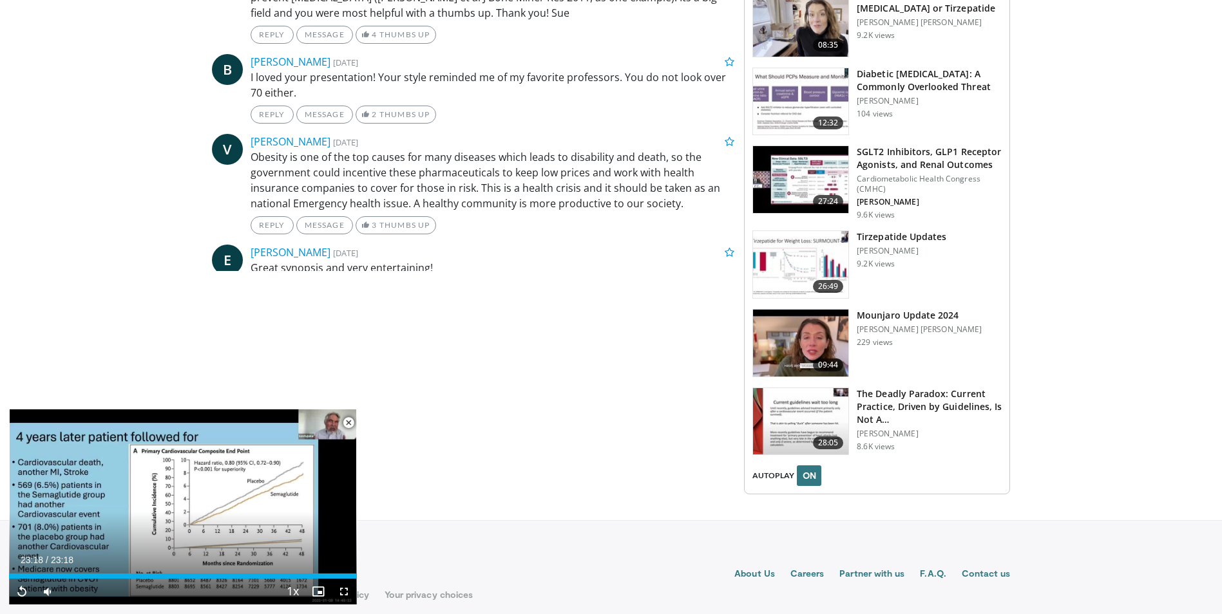 The width and height of the screenshot is (1222, 614). Describe the element at coordinates (801, 343) in the screenshot. I see `img: e136664d-721f-4958-904c-9724482d1bd7.150x105_q85_crop-smart_upscale.jpg` at that location.